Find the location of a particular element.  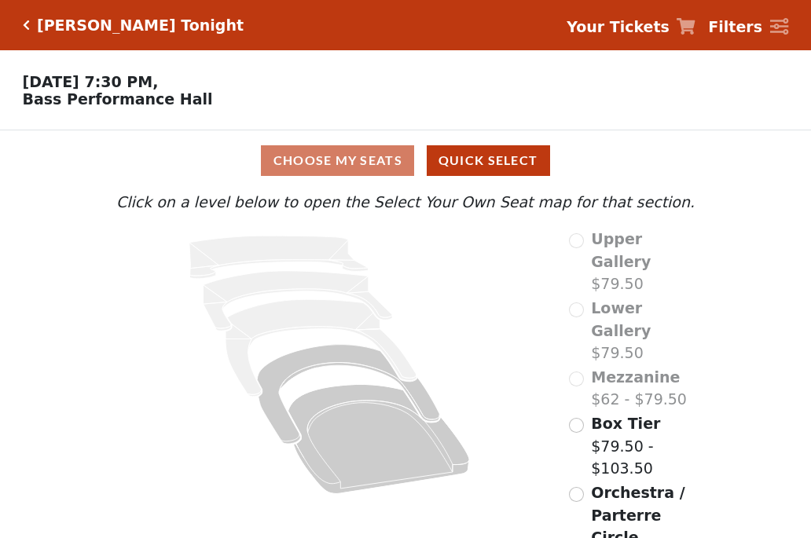

label: $79.50 - $103.50 is located at coordinates (644, 446).